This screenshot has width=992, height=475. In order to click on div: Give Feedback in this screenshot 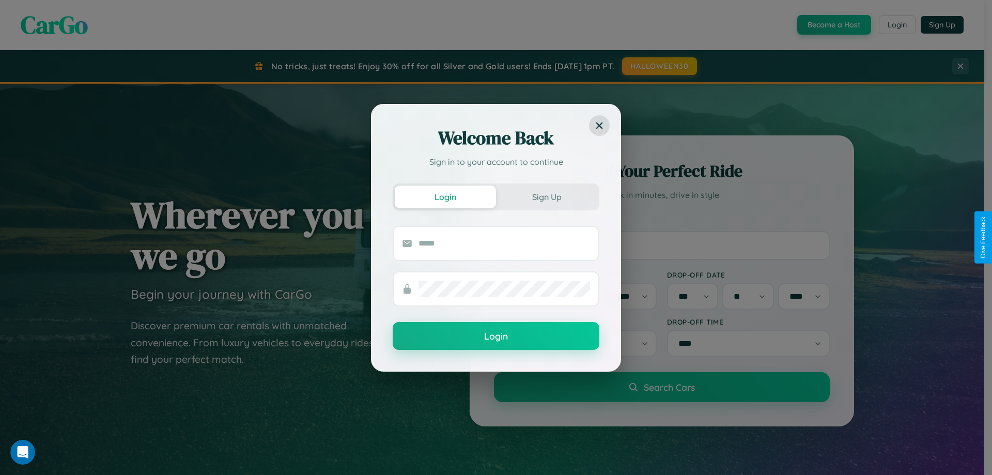, I will do `click(983, 237)`.